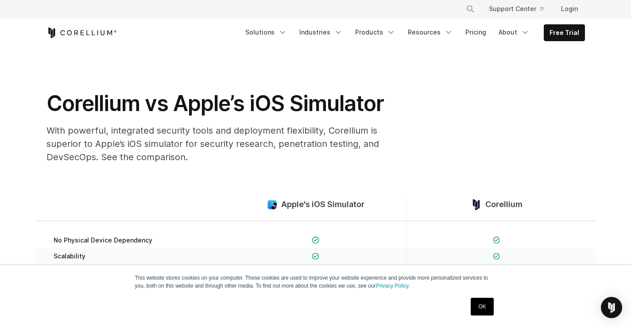  Describe the element at coordinates (564, 33) in the screenshot. I see `a: Free Trial` at that location.